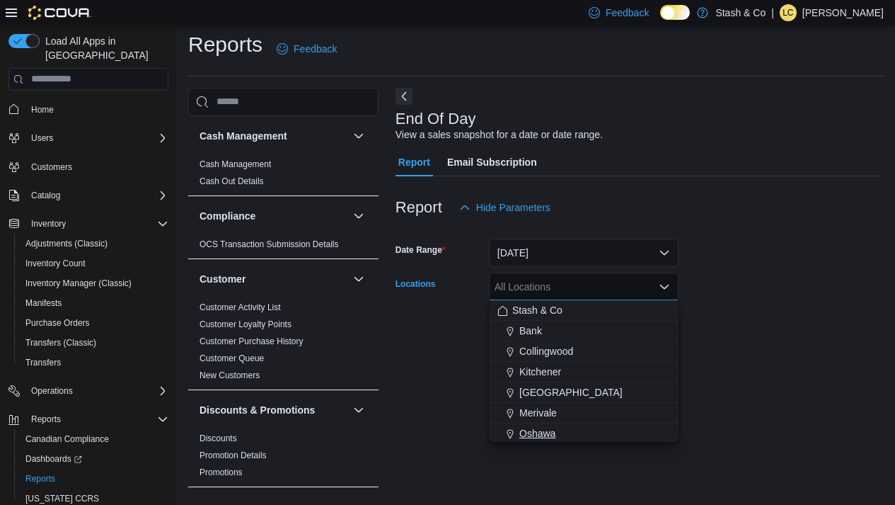  I want to click on button: Discounts & Promotions, so click(359, 410).